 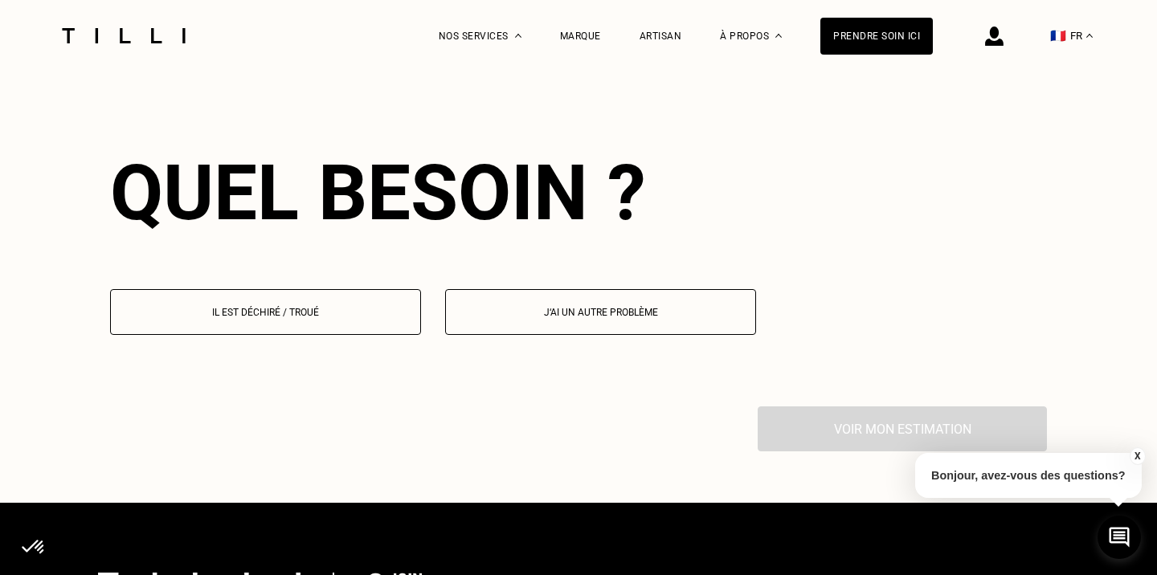 I want to click on img: Menu déroulant, so click(x=518, y=35).